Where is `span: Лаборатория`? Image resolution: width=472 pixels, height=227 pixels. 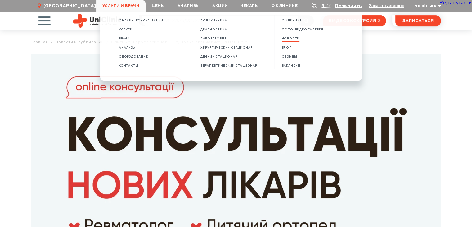
span: Лаборатория is located at coordinates (214, 39).